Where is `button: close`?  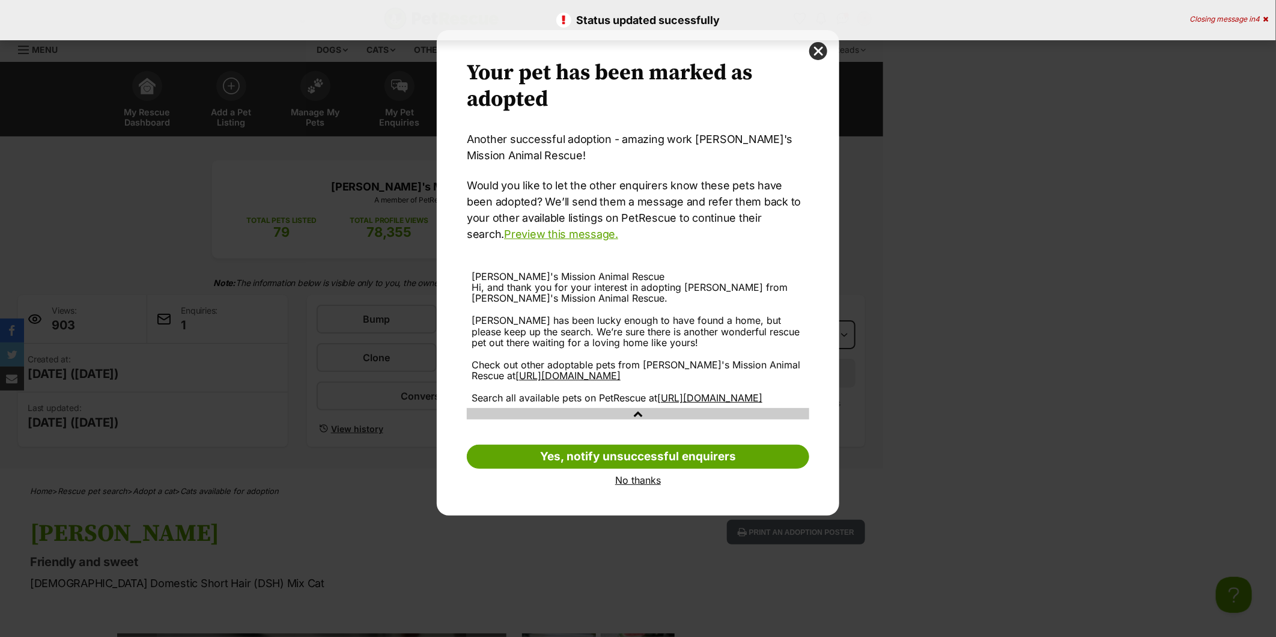 button: close is located at coordinates (818, 51).